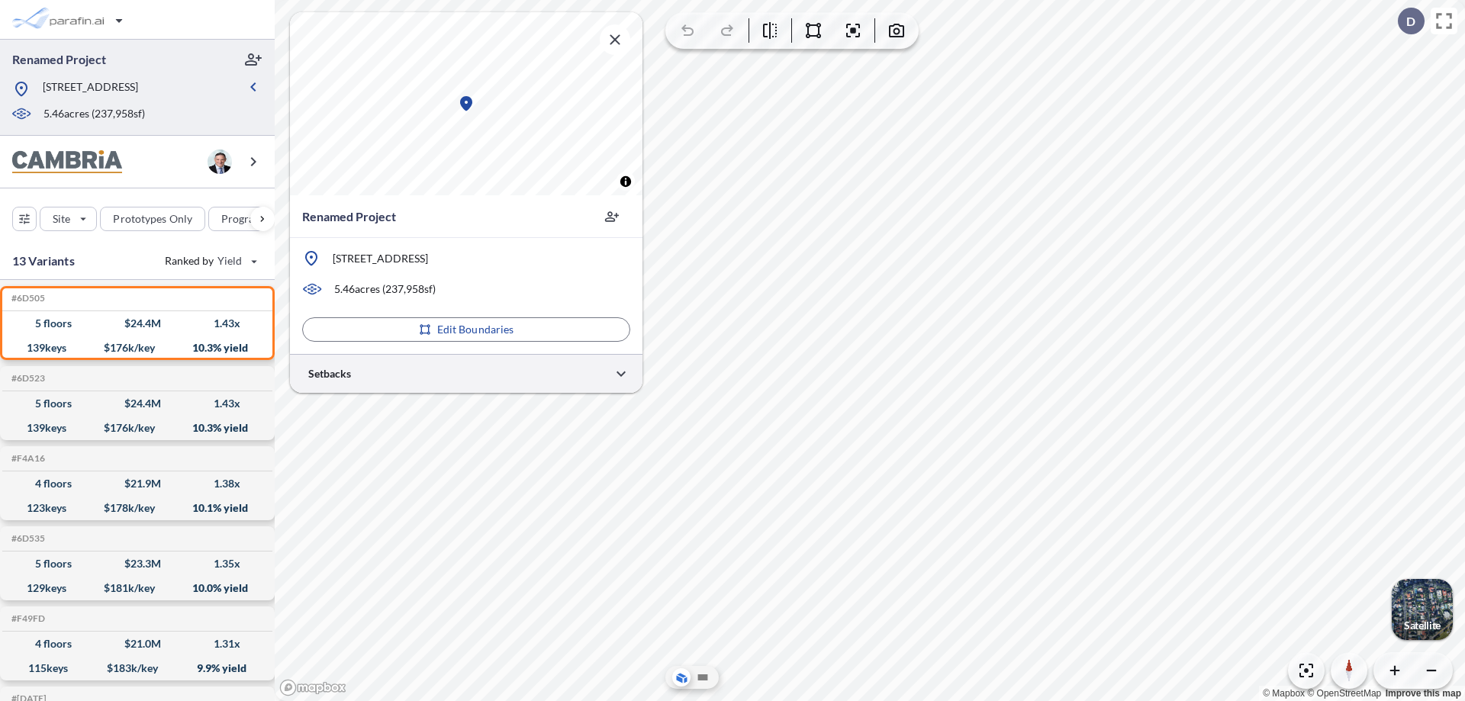 The height and width of the screenshot is (701, 1465). I want to click on a: Mapbox, so click(1284, 694).